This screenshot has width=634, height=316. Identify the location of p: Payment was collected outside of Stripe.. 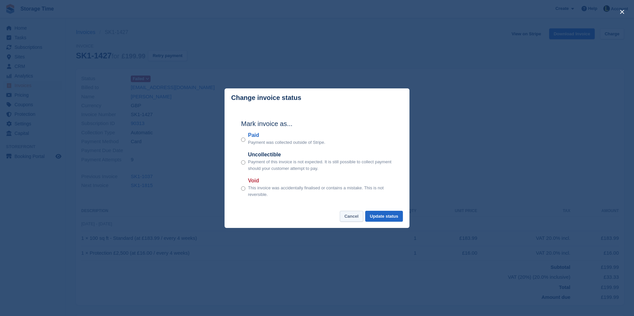
(287, 143).